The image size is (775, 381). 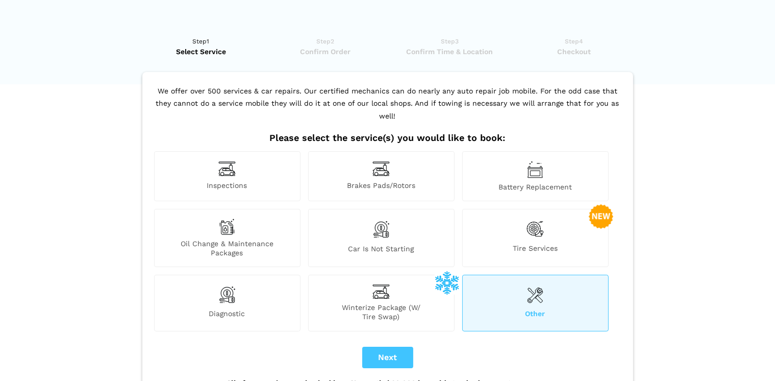 I want to click on span: Other, so click(x=535, y=315).